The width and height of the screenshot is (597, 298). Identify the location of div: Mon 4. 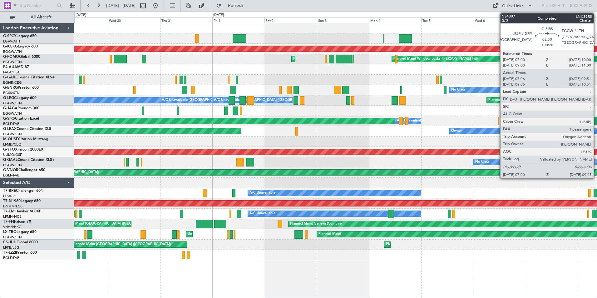
(395, 20).